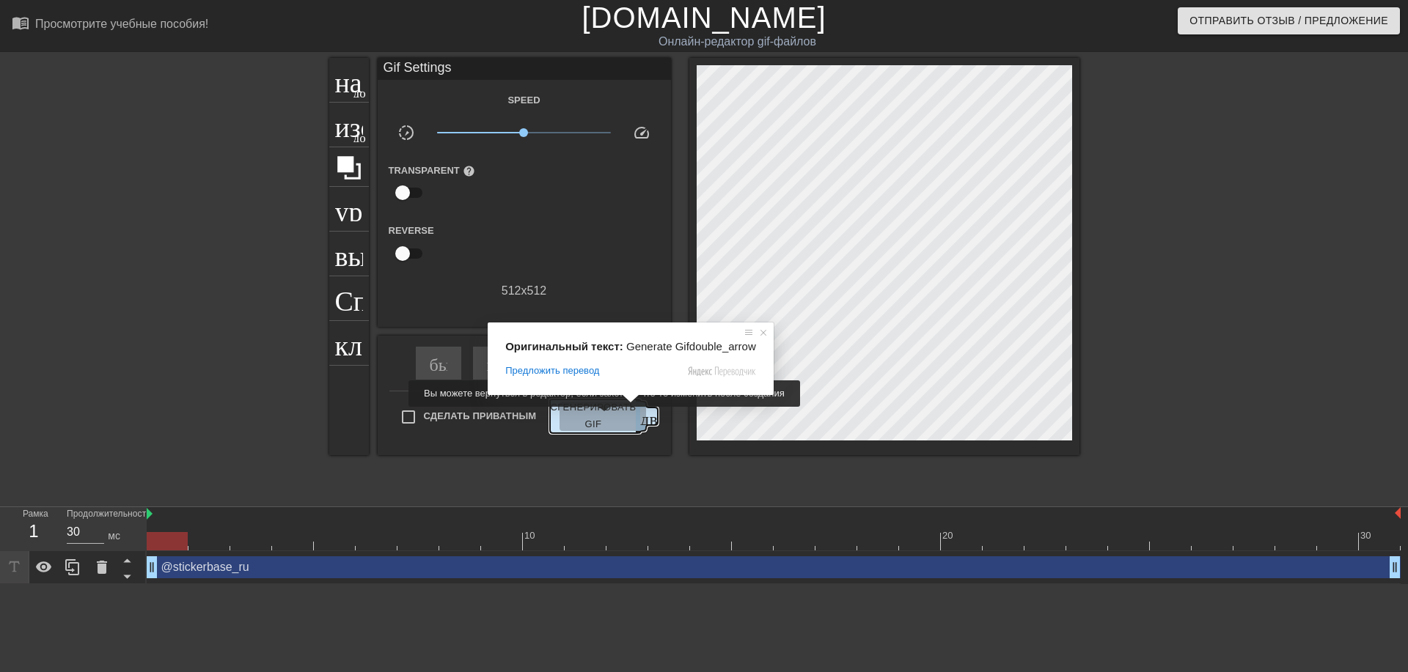 The image size is (1408, 672). I want to click on div: 10, so click(531, 536).